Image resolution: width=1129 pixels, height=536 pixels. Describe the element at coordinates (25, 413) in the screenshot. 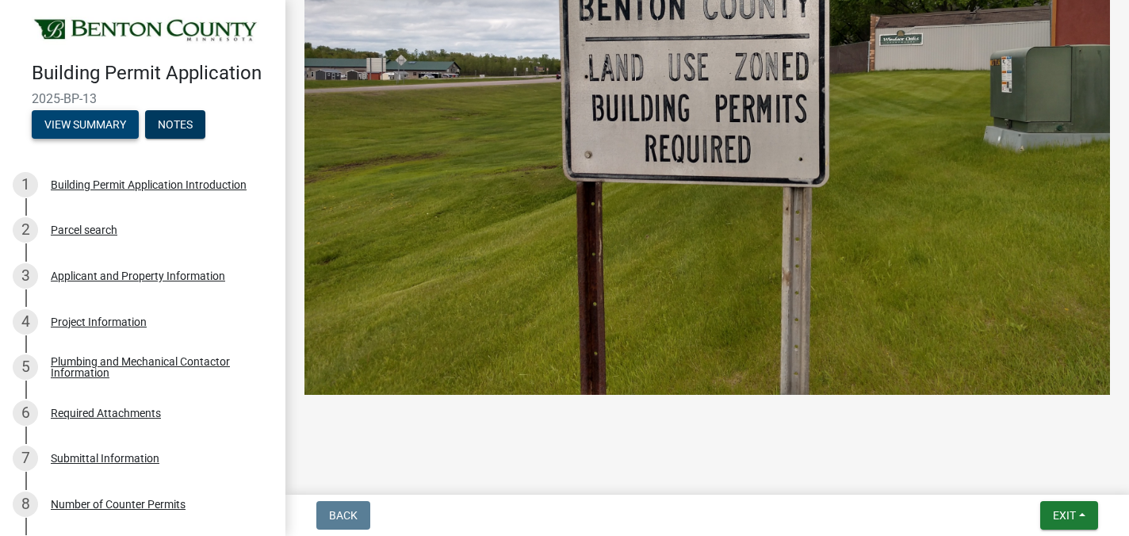

I see `div: 6` at that location.